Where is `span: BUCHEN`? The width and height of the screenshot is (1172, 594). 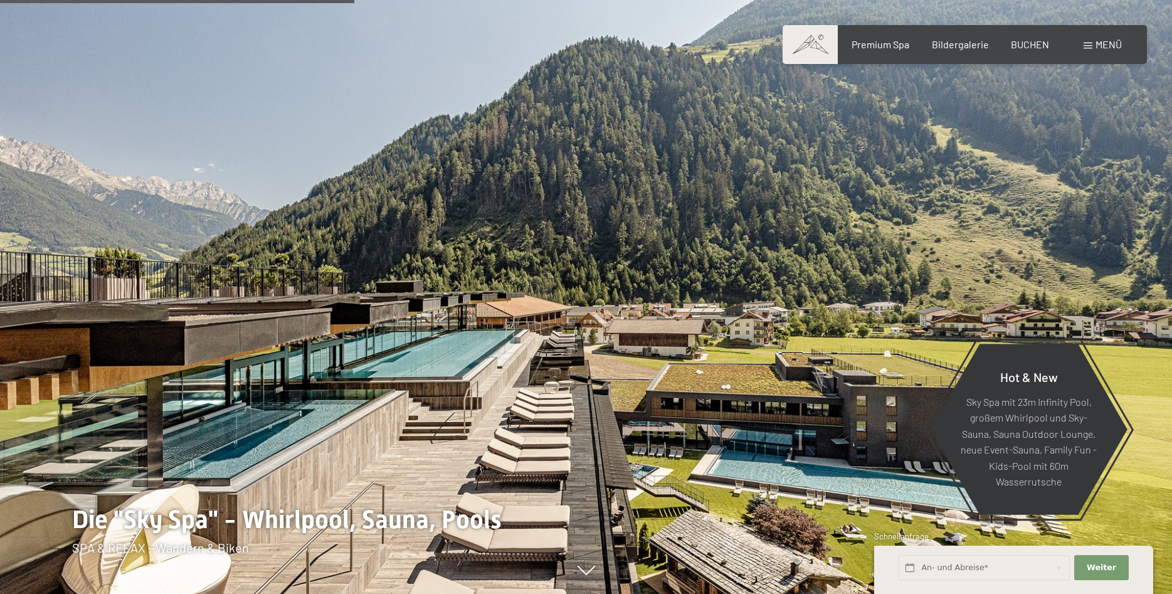
span: BUCHEN is located at coordinates (1029, 44).